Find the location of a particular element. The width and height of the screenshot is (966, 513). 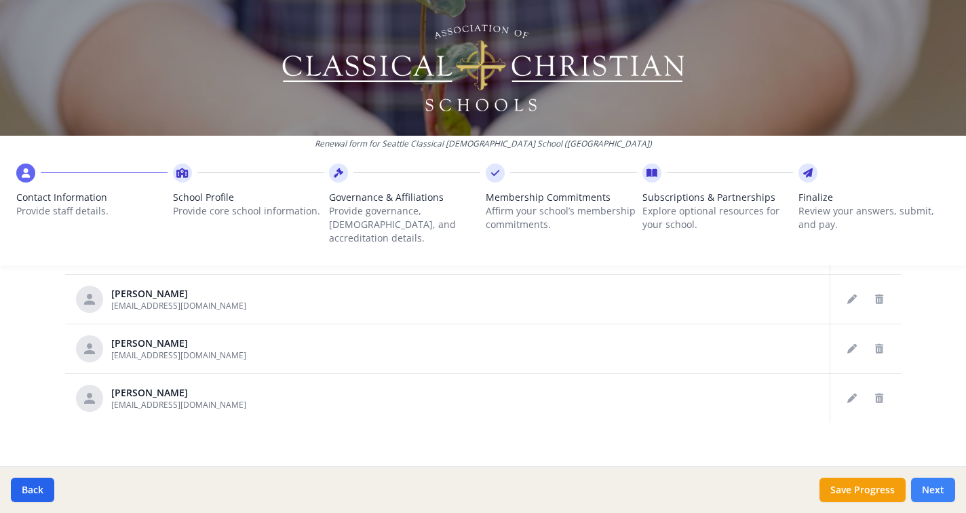

p: Explore optional resources for your school. is located at coordinates (718, 218).